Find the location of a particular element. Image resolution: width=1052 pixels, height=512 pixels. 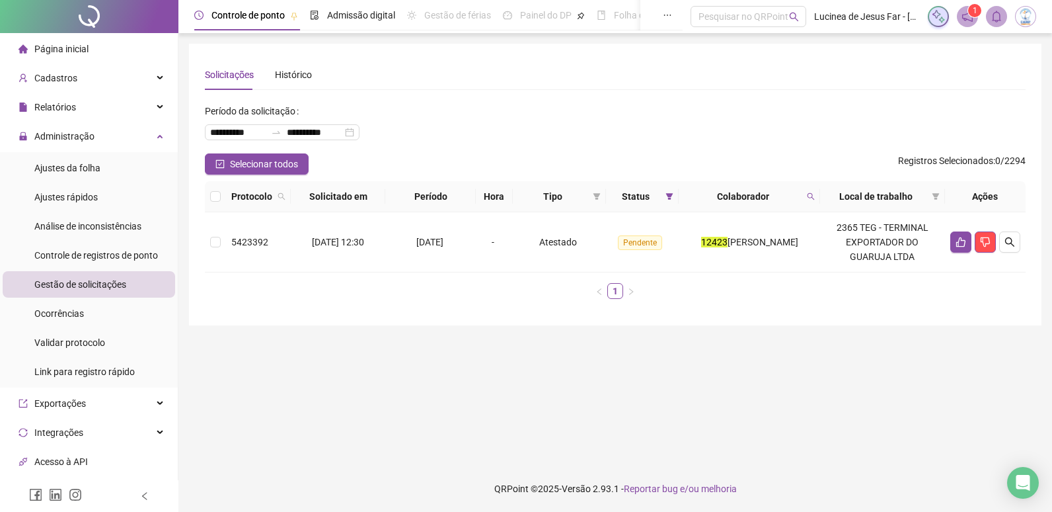

div: Solicitações is located at coordinates (229, 75).